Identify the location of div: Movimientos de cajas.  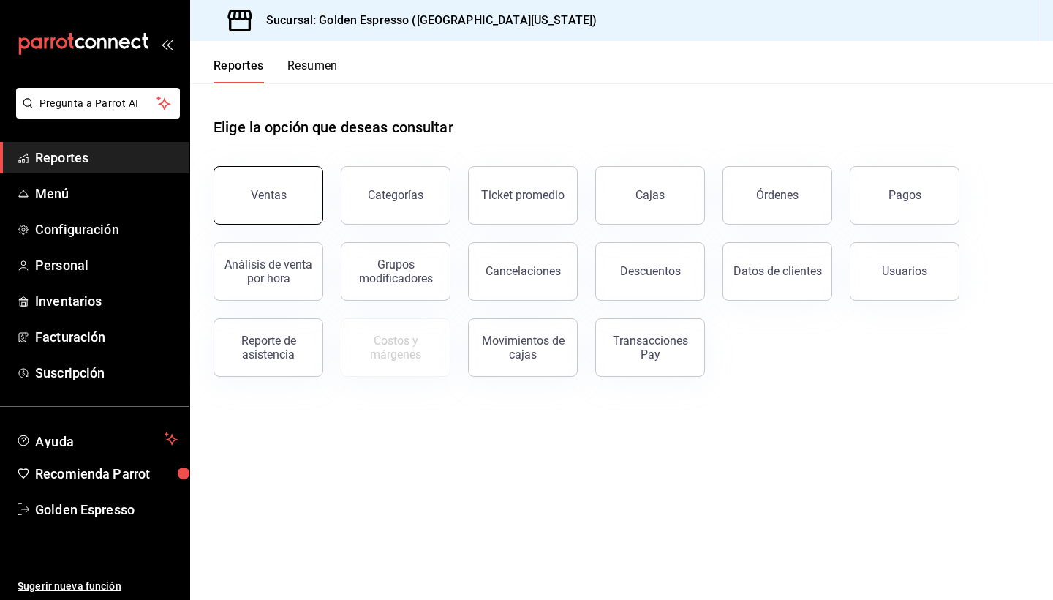
(523, 347).